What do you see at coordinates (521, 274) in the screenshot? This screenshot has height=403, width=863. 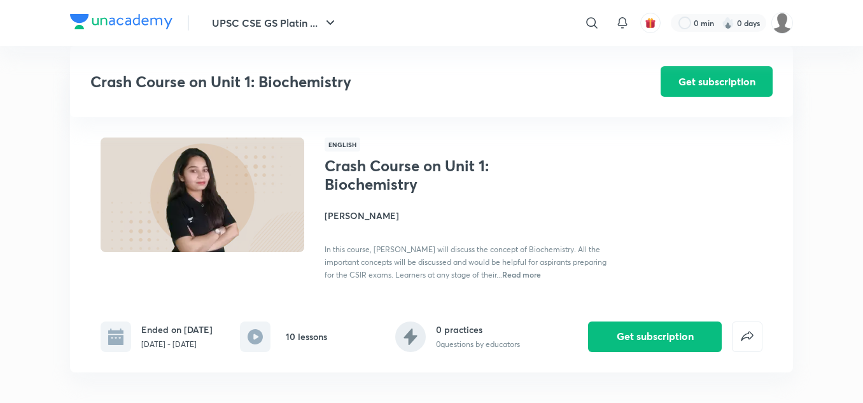 I see `span: Read more` at bounding box center [521, 274].